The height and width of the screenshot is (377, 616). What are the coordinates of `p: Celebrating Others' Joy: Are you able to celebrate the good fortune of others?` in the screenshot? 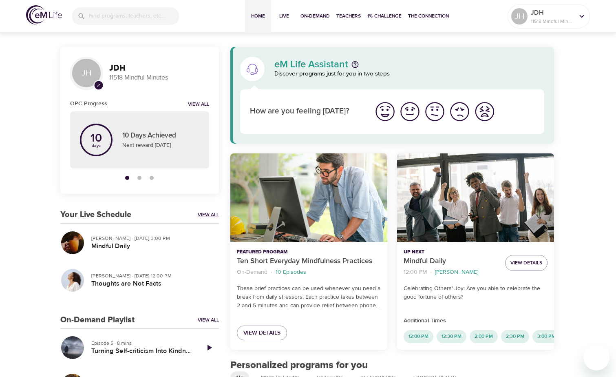 It's located at (475, 293).